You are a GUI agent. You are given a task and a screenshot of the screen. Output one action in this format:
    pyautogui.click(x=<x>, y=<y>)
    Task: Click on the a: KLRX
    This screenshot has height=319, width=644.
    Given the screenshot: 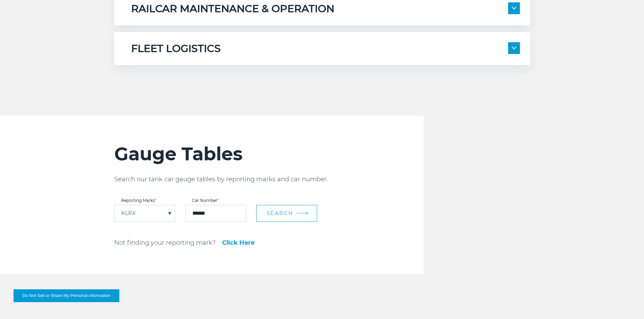 What is the action you would take?
    pyautogui.click(x=128, y=213)
    